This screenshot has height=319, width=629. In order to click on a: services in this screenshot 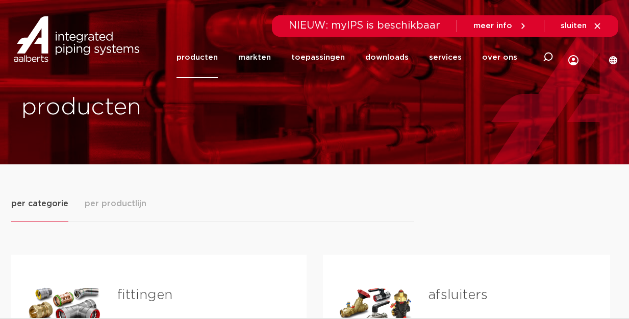, I will do `click(446, 57)`.